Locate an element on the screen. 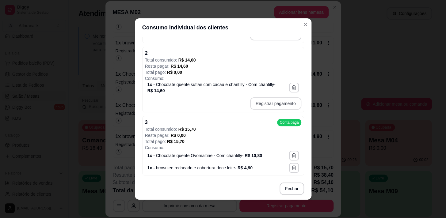 Image resolution: width=446 pixels, height=218 pixels. p: 1 x - - R$ 14,60 is located at coordinates (217, 88).